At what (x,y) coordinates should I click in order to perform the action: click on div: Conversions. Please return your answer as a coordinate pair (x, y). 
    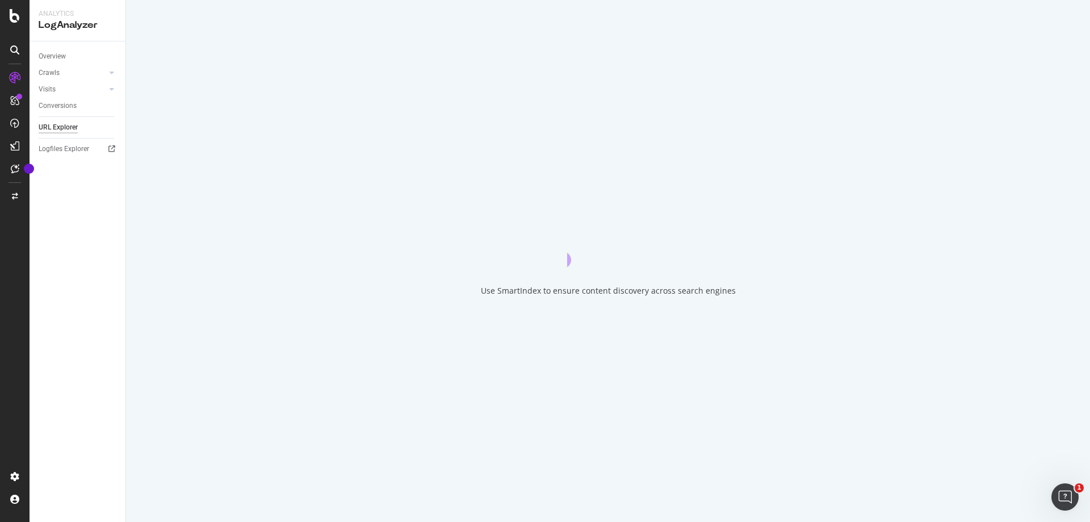
    Looking at the image, I should click on (57, 106).